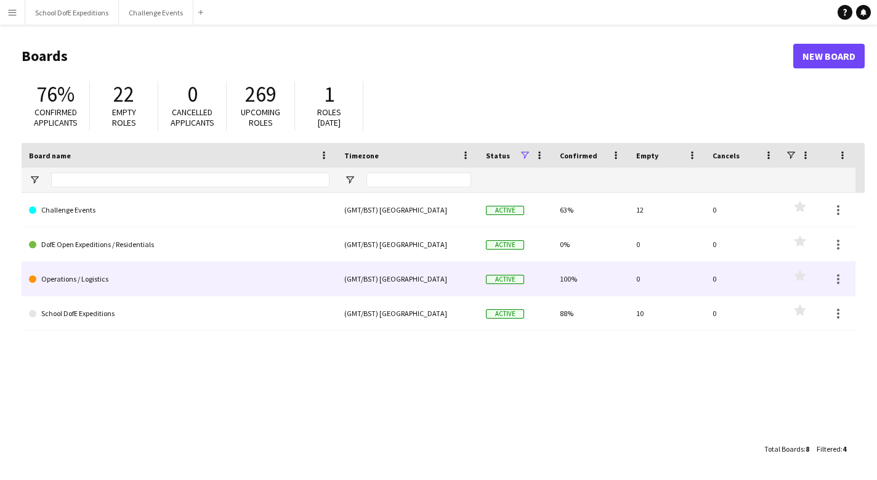 The width and height of the screenshot is (877, 480). What do you see at coordinates (591, 278) in the screenshot?
I see `div: 100%` at bounding box center [591, 278].